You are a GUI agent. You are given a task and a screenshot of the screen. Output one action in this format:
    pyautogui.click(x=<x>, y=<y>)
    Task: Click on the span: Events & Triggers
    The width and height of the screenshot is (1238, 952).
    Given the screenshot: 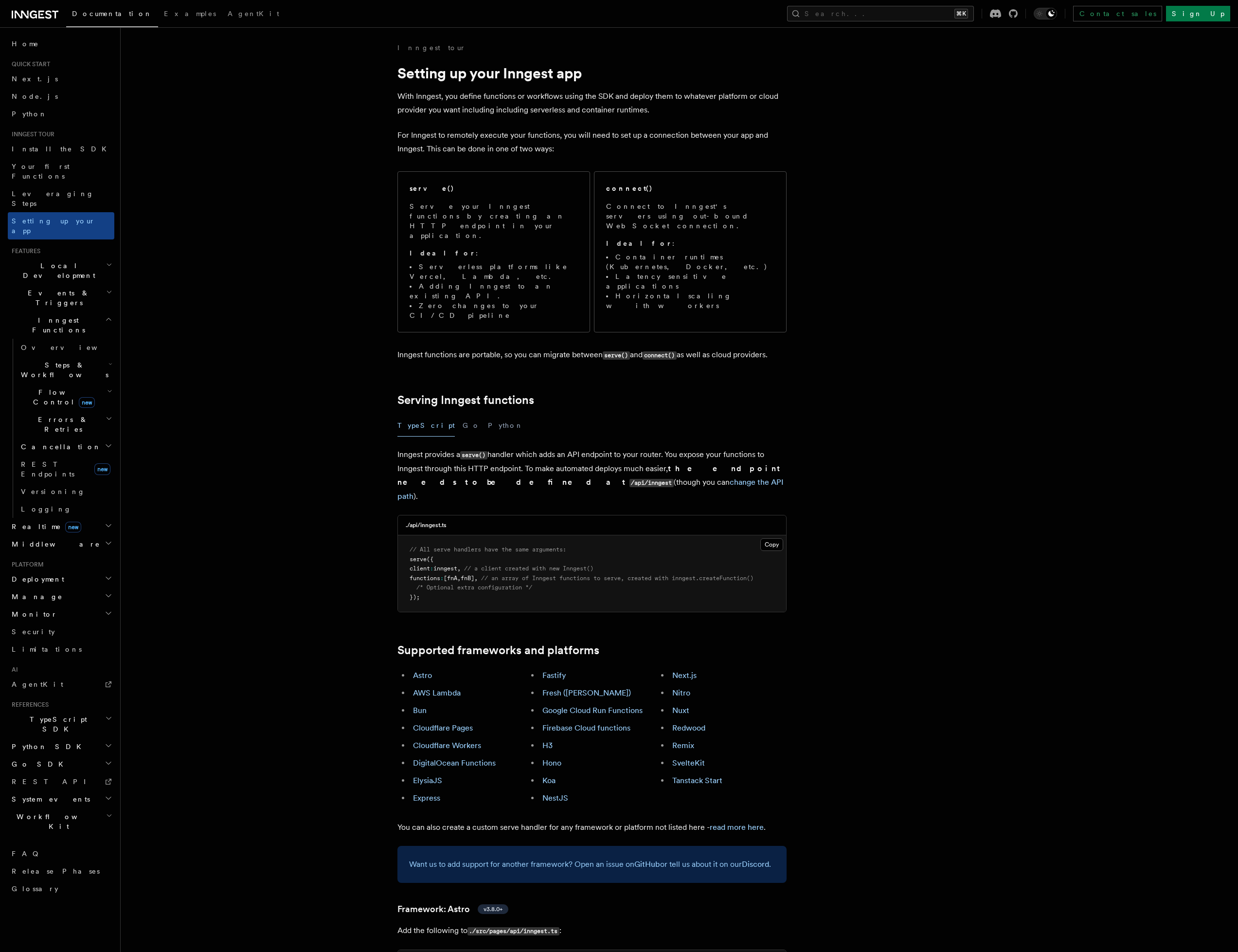 What is the action you would take?
    pyautogui.click(x=57, y=298)
    